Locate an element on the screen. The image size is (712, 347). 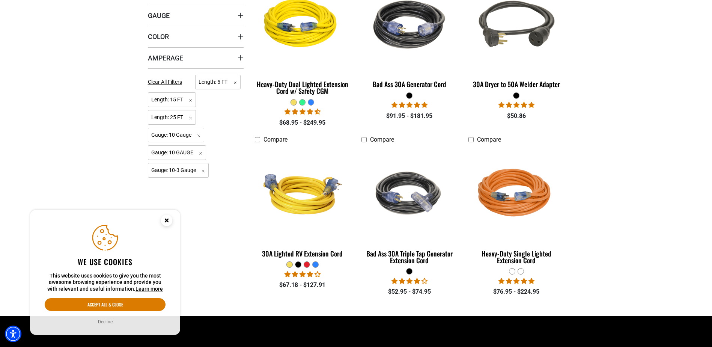
h2: We use cookies is located at coordinates (105, 262).